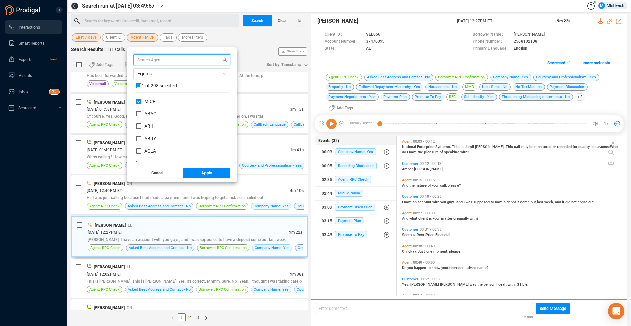 This screenshot has height=326, width=631. What do you see at coordinates (225, 60) in the screenshot?
I see `span: search` at bounding box center [225, 60].